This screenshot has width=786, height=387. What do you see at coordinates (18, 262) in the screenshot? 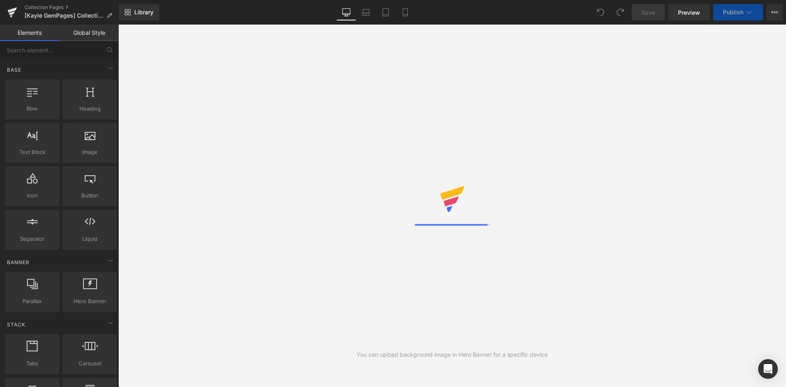
I see `span: Banner` at bounding box center [18, 262].